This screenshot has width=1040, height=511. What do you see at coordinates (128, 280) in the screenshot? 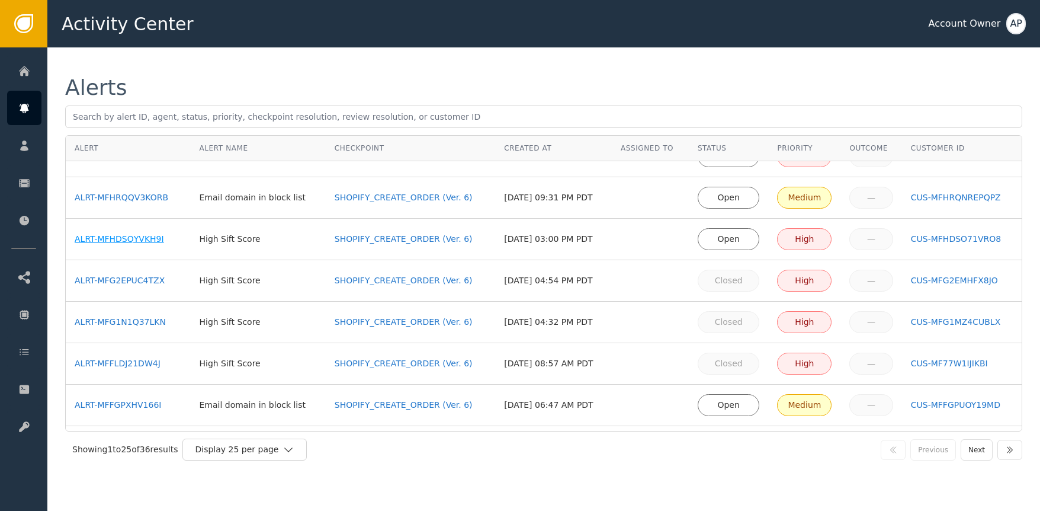
I see `div: ALRT-MFG2EPUC4TZX` at bounding box center [128, 280].